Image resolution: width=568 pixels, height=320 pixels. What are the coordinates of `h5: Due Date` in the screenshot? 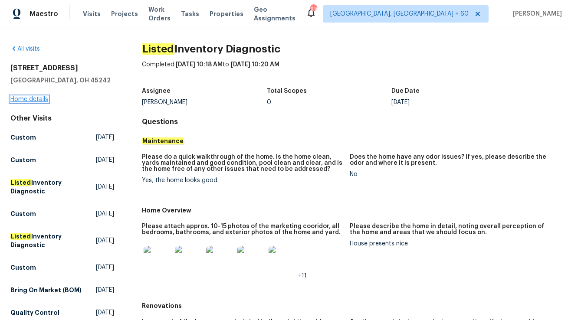 It's located at (405, 91).